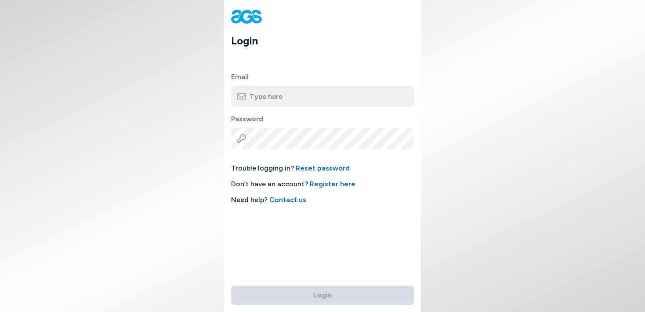 The width and height of the screenshot is (645, 312). What do you see at coordinates (322, 77) in the screenshot?
I see `label: Email` at bounding box center [322, 77].